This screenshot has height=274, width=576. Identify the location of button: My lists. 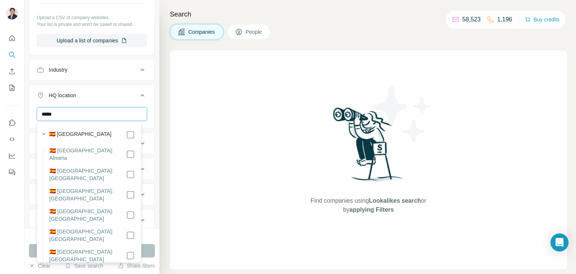
(12, 88).